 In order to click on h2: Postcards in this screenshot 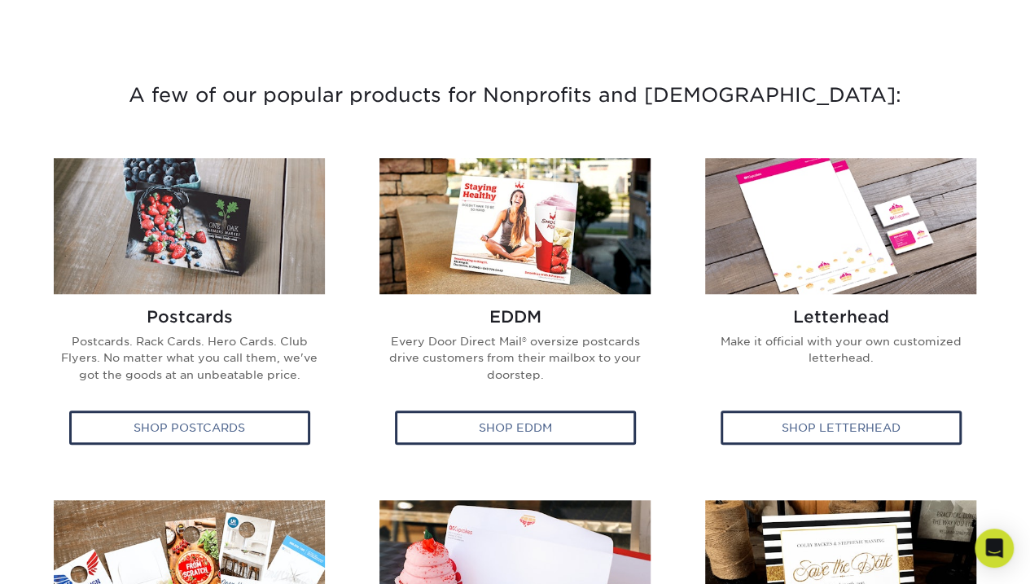, I will do `click(190, 317)`.